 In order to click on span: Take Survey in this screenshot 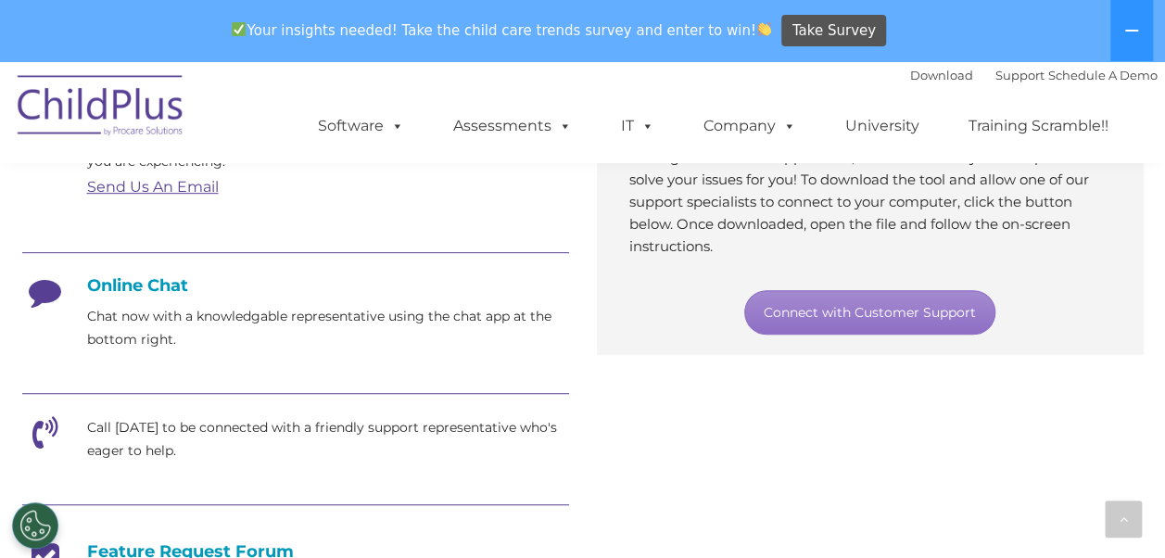, I will do `click(834, 31)`.